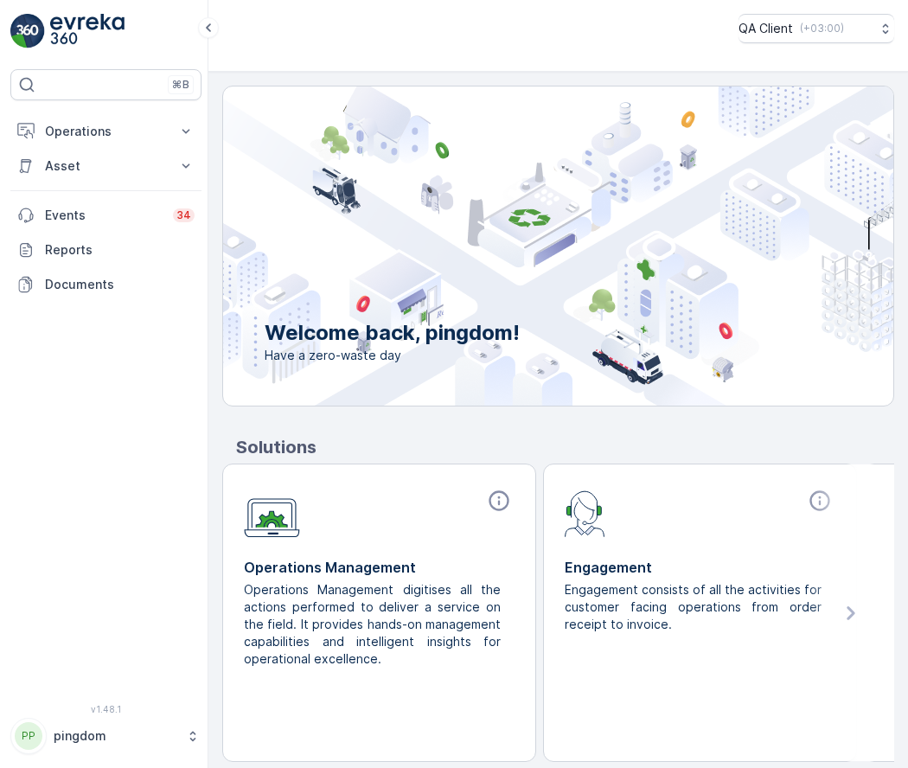  What do you see at coordinates (106, 132) in the screenshot?
I see `p: Operations` at bounding box center [106, 132].